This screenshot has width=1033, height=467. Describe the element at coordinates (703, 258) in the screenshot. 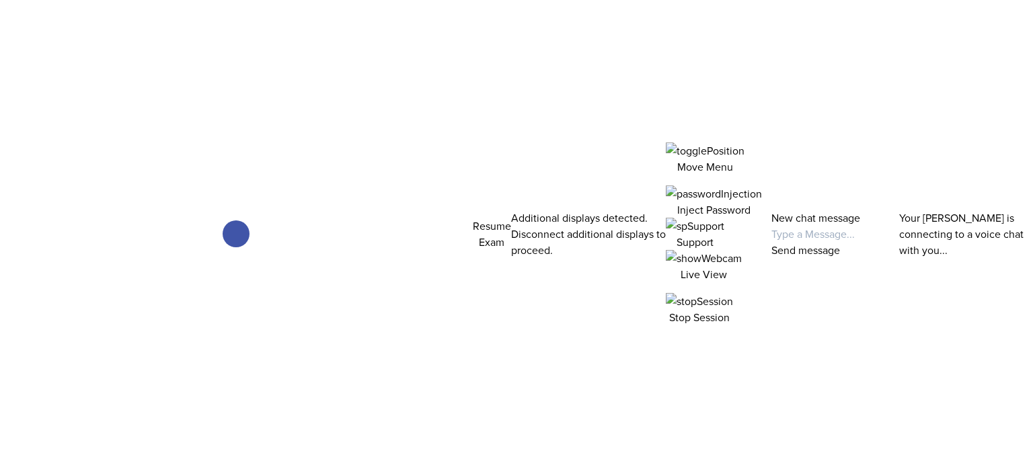

I see `img: showWebcam` at that location.